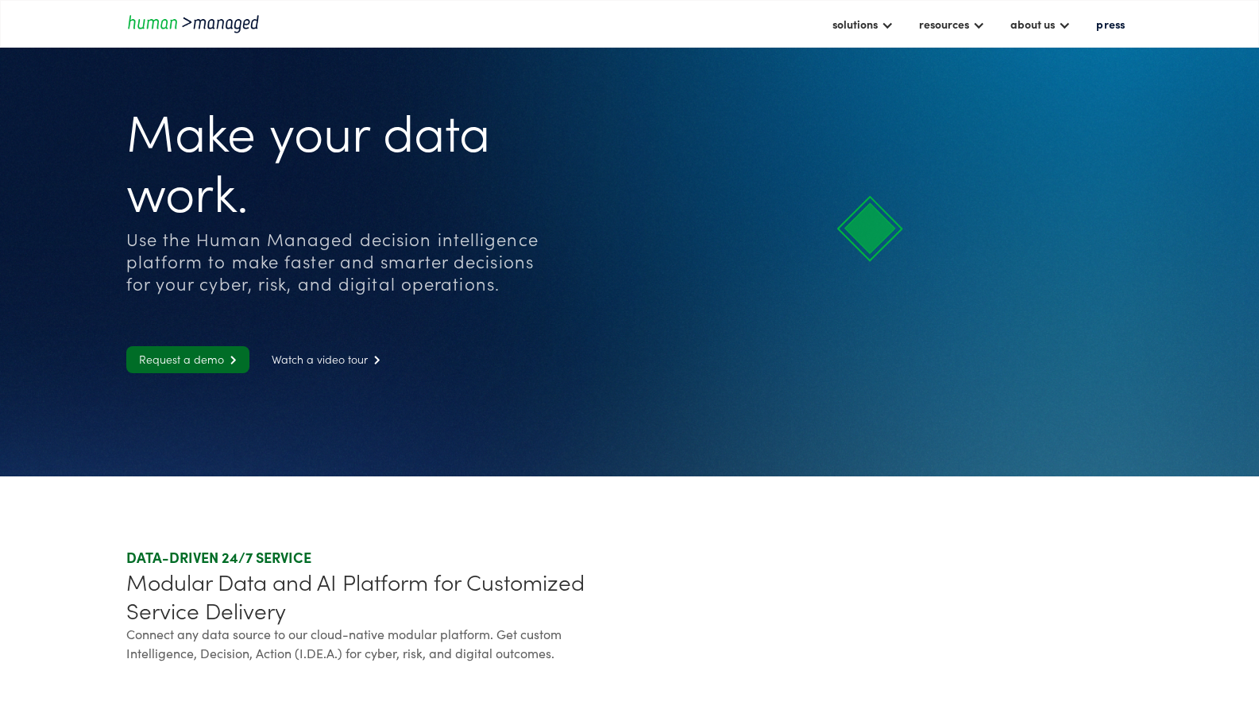 The width and height of the screenshot is (1259, 713). I want to click on a: home, so click(198, 23).